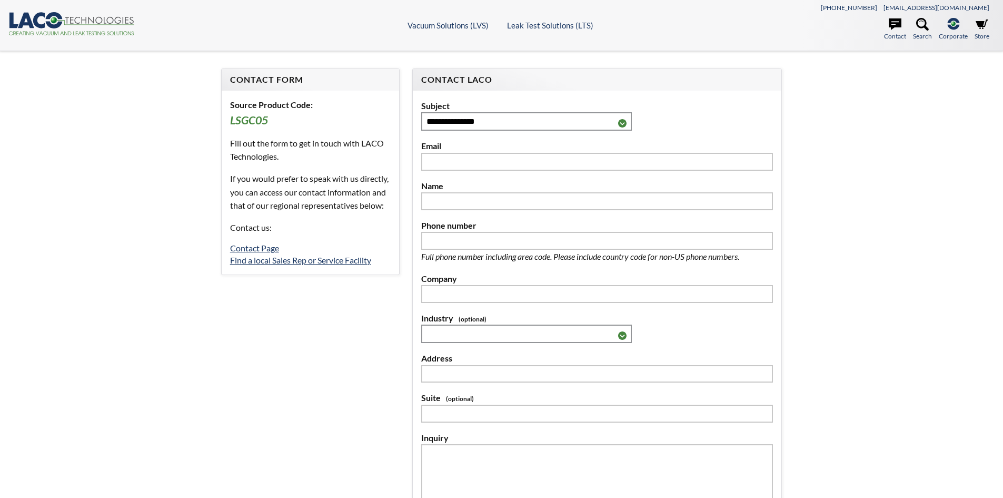 The width and height of the screenshot is (1003, 498). What do you see at coordinates (550, 25) in the screenshot?
I see `a: Leak Test Solutions (LTS)` at bounding box center [550, 25].